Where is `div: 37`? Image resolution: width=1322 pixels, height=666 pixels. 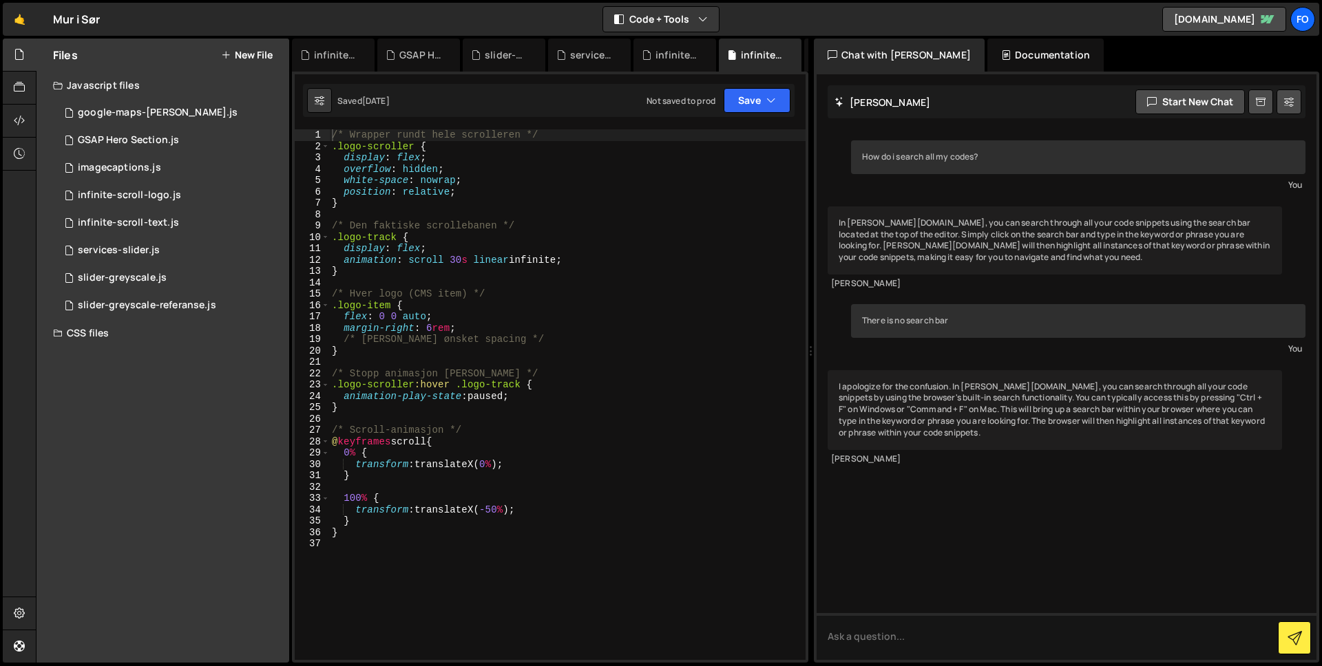
div: 37 is located at coordinates (312, 544).